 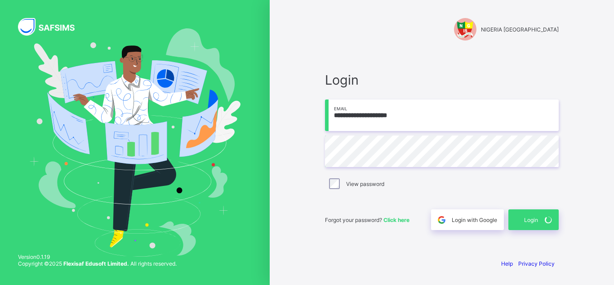 I want to click on strong: Flexisaf Edusoft Limited., so click(x=96, y=263).